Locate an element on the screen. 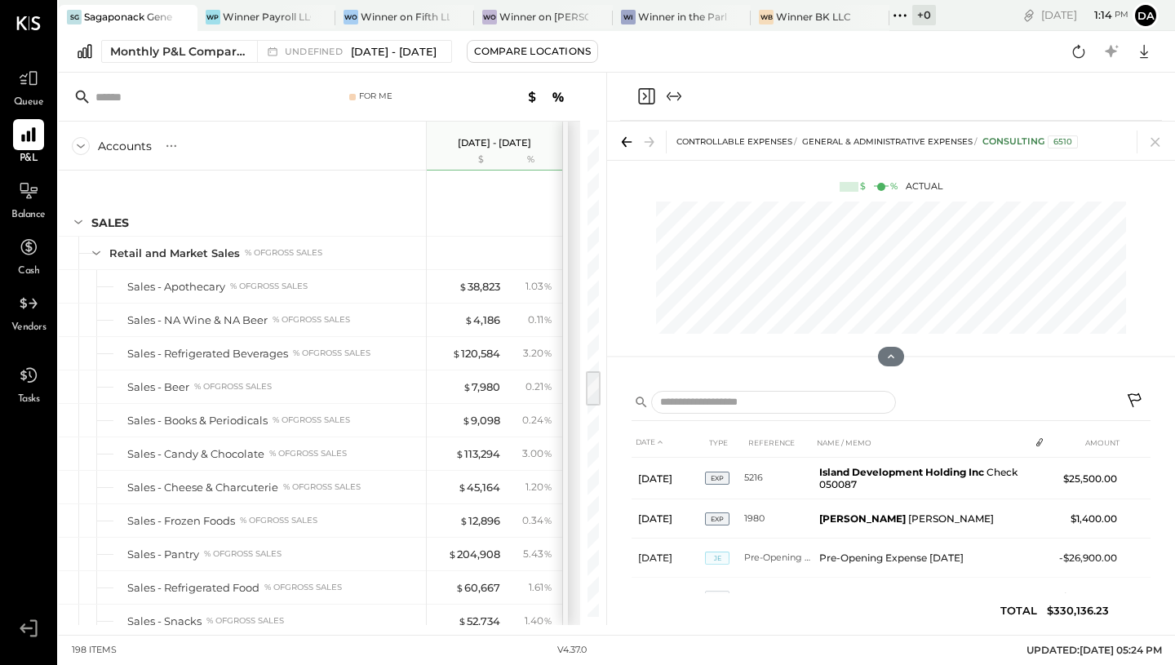 This screenshot has height=665, width=1175. a: Queue is located at coordinates (29, 86).